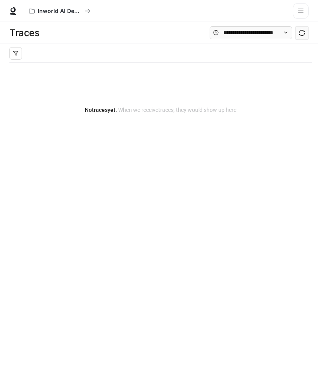  Describe the element at coordinates (177, 110) in the screenshot. I see `span: When we receive traces , they would show up here` at that location.